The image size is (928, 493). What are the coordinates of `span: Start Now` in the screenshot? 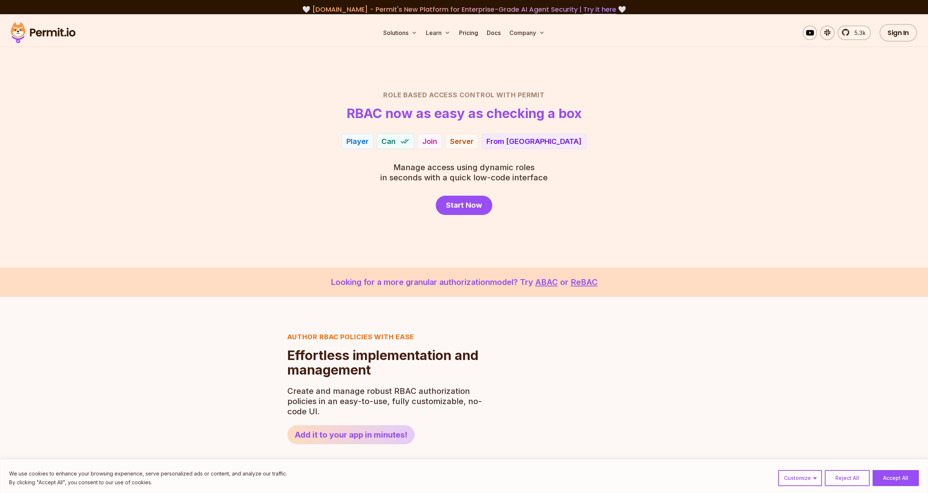 It's located at (464, 205).